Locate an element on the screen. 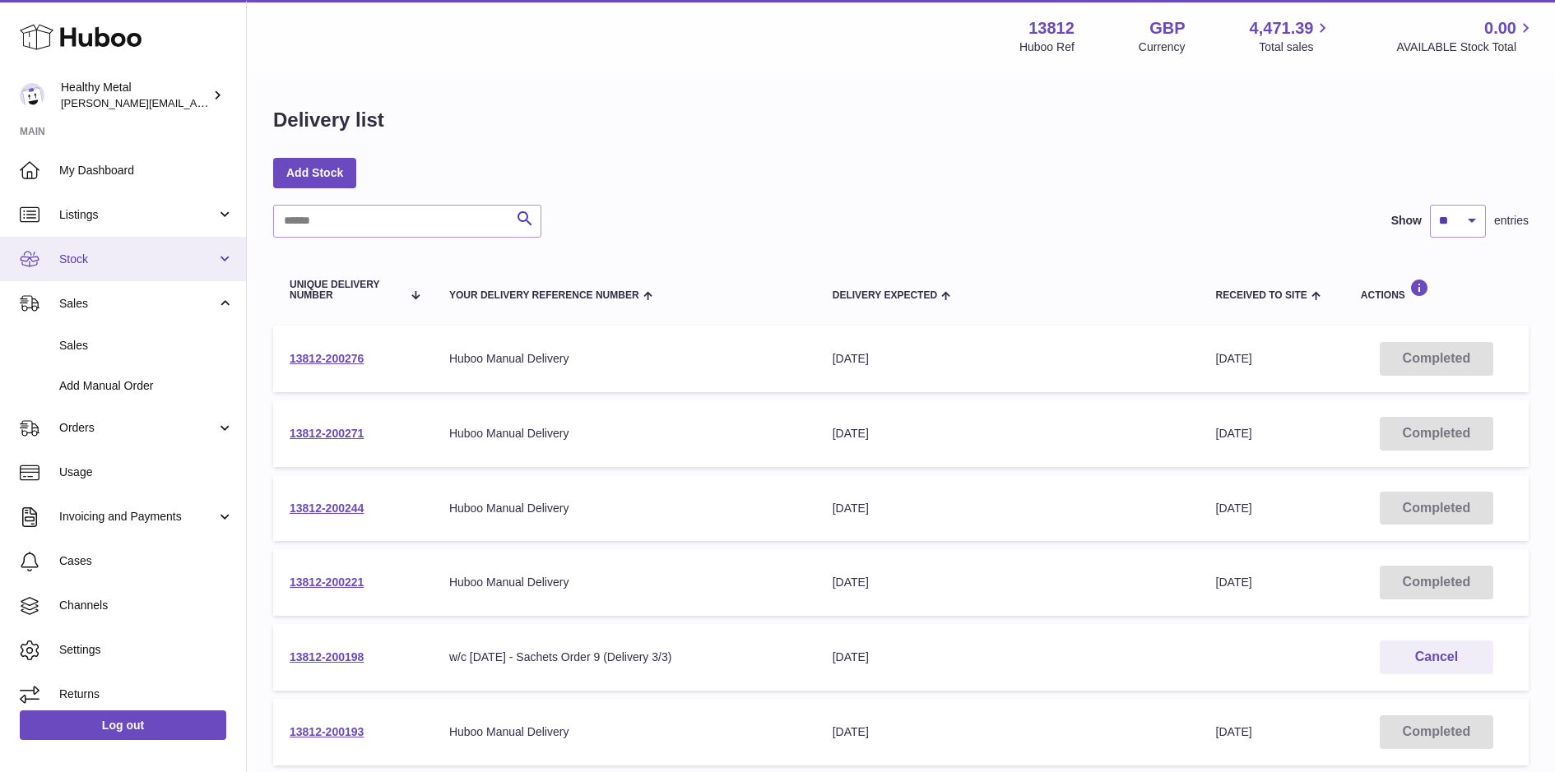  div: Healthy Metal is located at coordinates (135, 95).